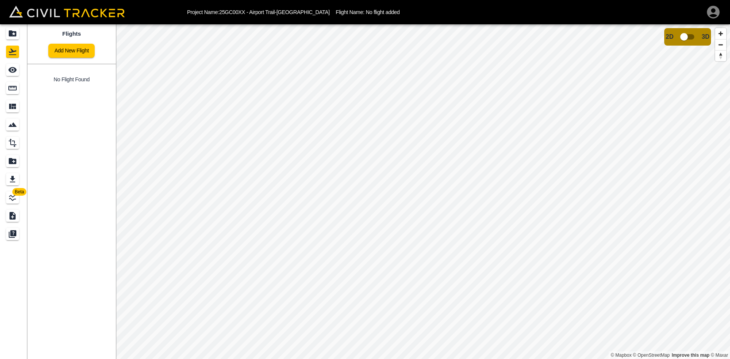  Describe the element at coordinates (720, 356) in the screenshot. I see `a: Maxar` at that location.